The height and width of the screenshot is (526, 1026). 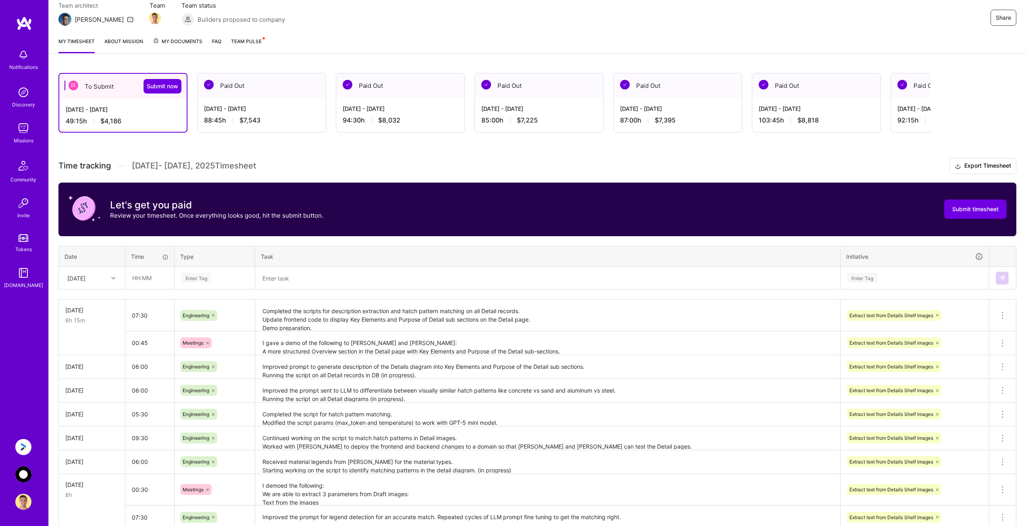 What do you see at coordinates (123, 86) in the screenshot?
I see `div: To Submit` at bounding box center [123, 86].